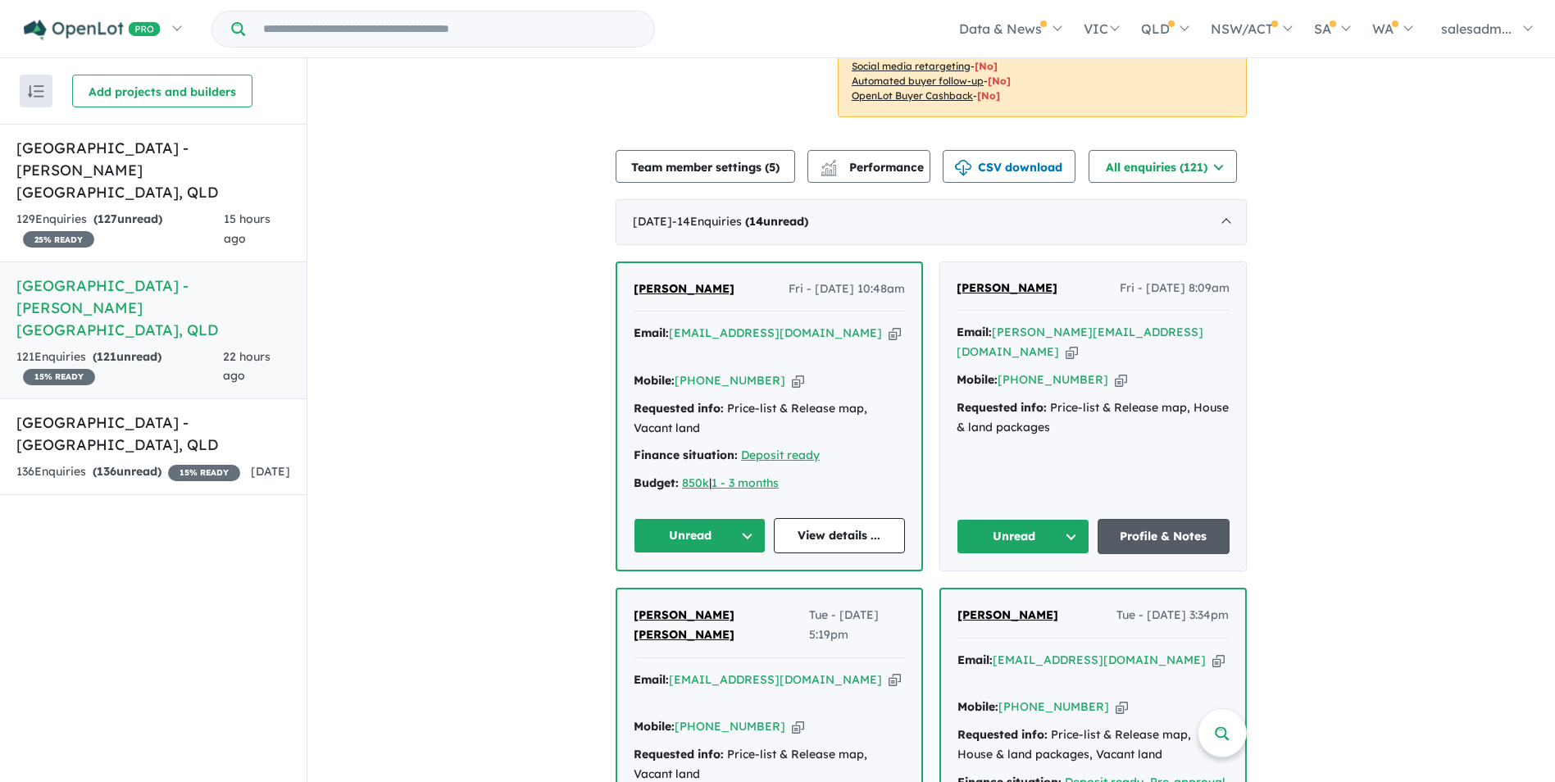 This screenshot has width=1555, height=782. Describe the element at coordinates (756, 221) in the screenshot. I see `span: 14` at that location.